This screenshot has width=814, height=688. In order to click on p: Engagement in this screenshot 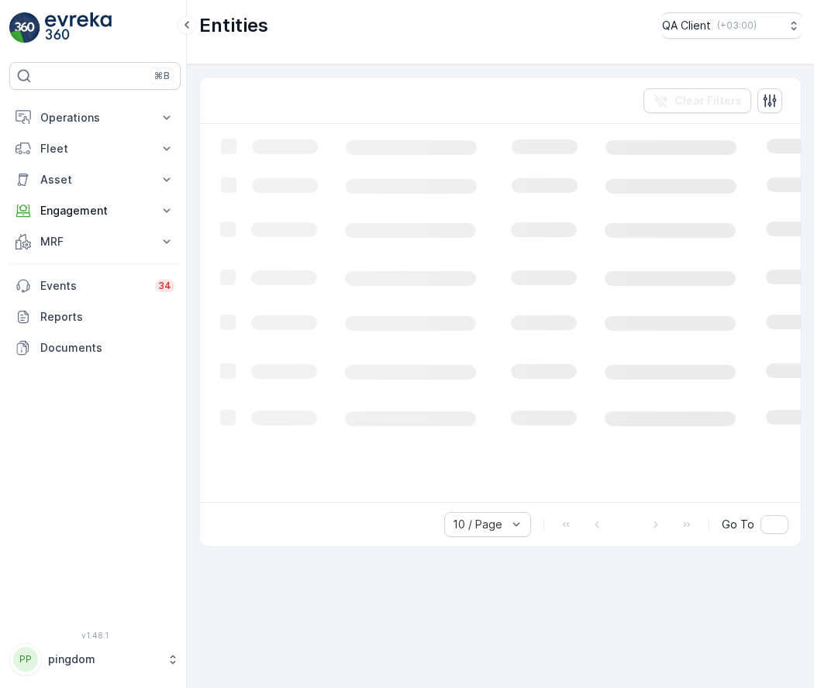, I will do `click(95, 211)`.